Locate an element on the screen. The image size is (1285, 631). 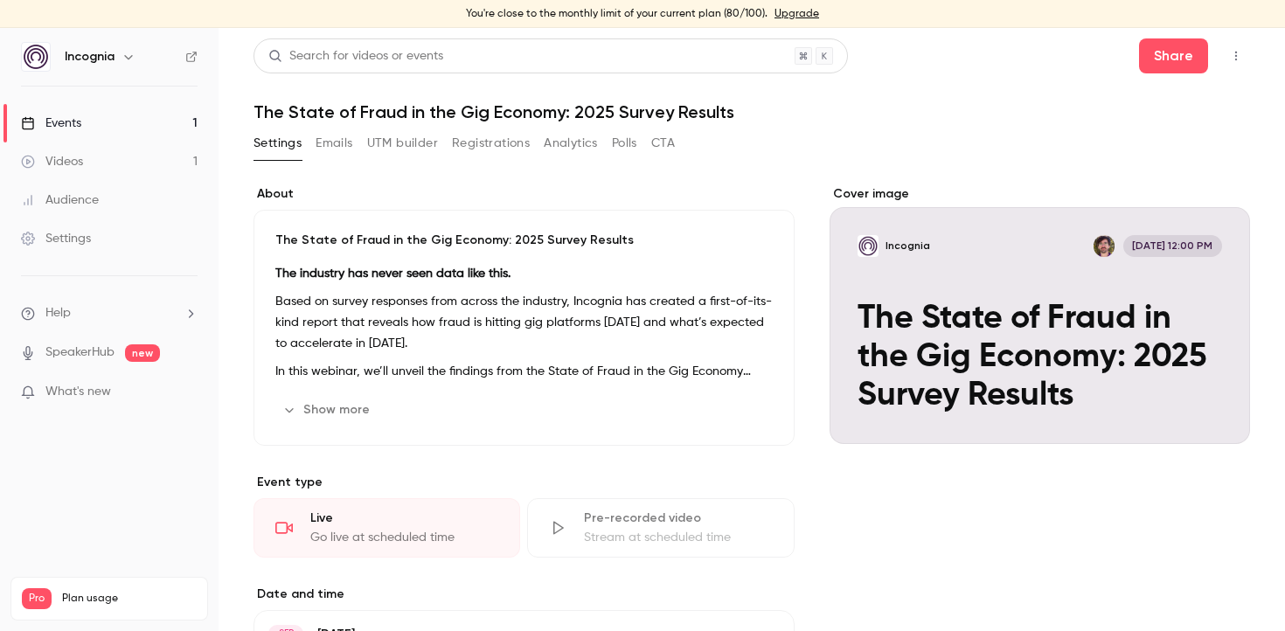
div: Stream at scheduled time is located at coordinates (678, 538).